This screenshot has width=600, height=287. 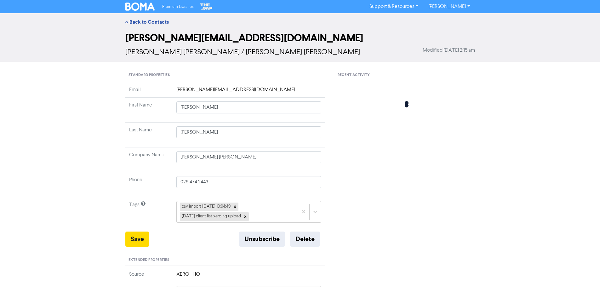 What do you see at coordinates (147, 22) in the screenshot?
I see `a: << Back to Contacts` at bounding box center [147, 22].